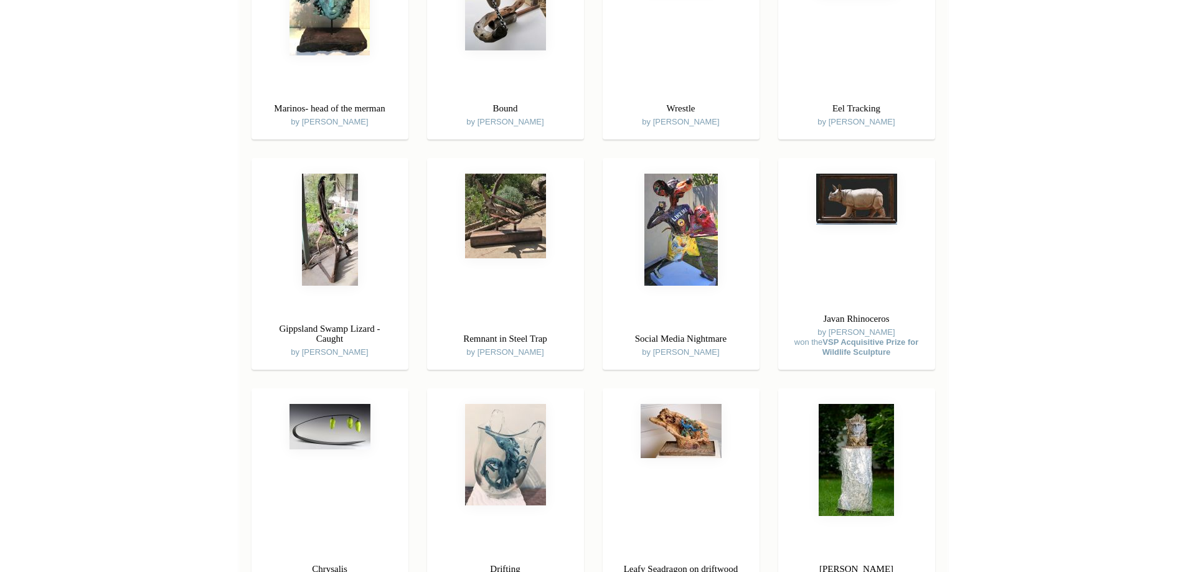 This screenshot has height=572, width=1186. I want to click on h3: Marinos- head of the merman, so click(330, 108).